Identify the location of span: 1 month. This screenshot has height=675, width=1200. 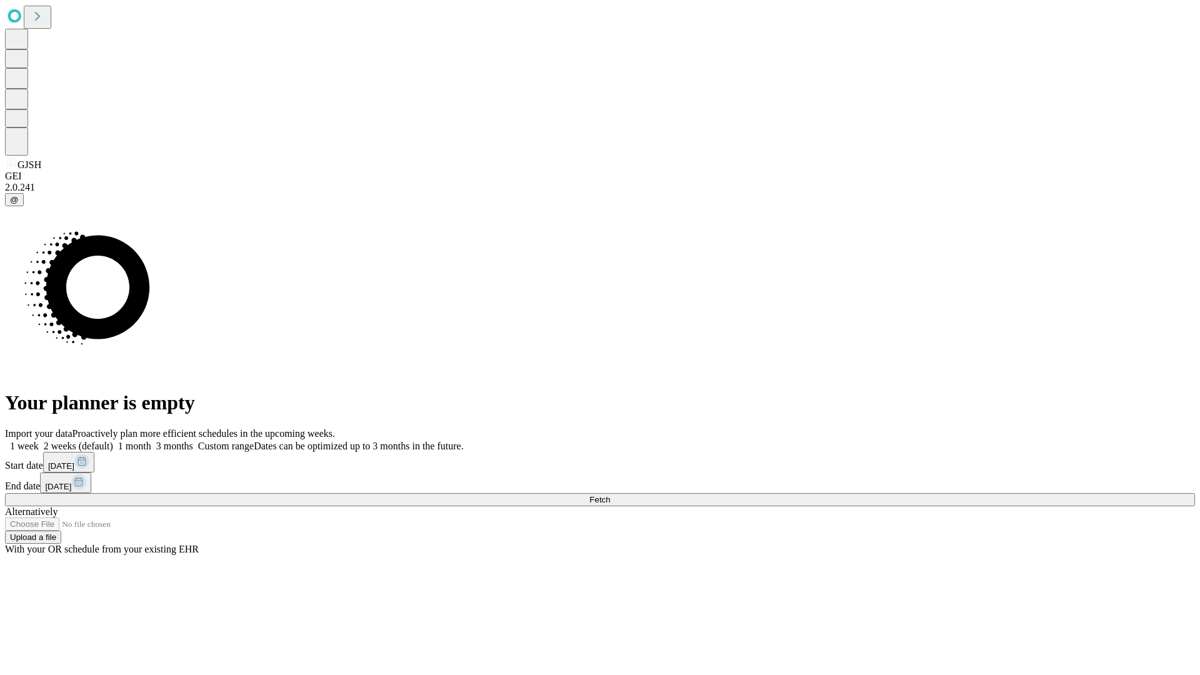
(134, 446).